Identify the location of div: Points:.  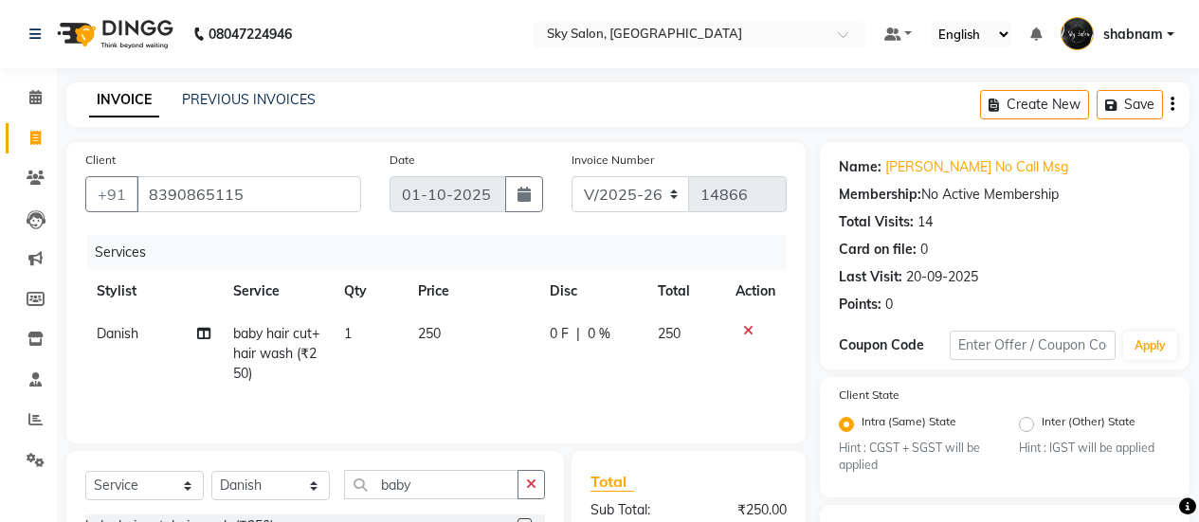
(860, 304).